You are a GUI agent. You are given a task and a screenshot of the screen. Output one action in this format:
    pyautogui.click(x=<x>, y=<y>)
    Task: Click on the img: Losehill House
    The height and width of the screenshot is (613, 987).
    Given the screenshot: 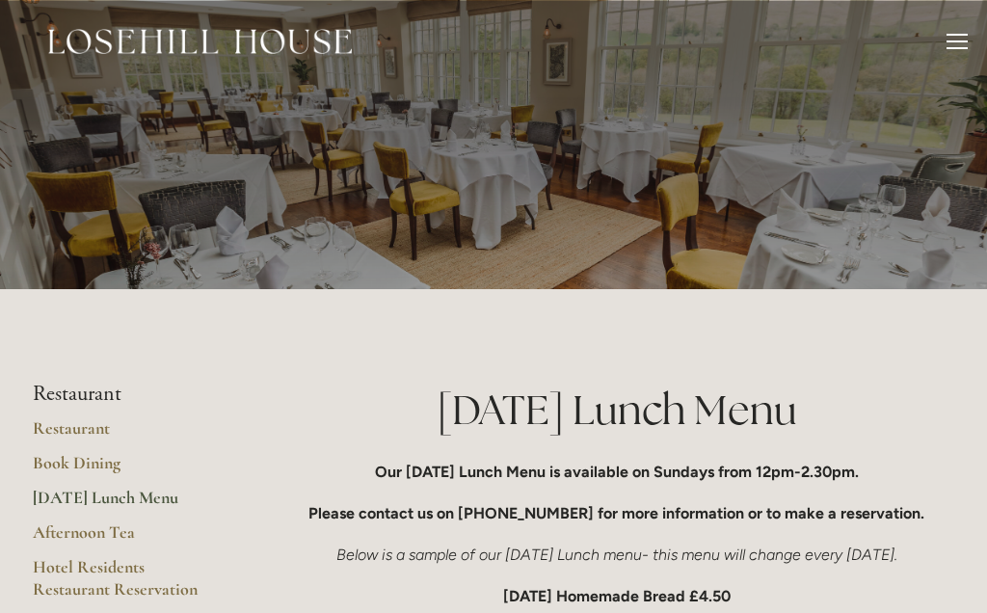 What is the action you would take?
    pyautogui.click(x=200, y=41)
    